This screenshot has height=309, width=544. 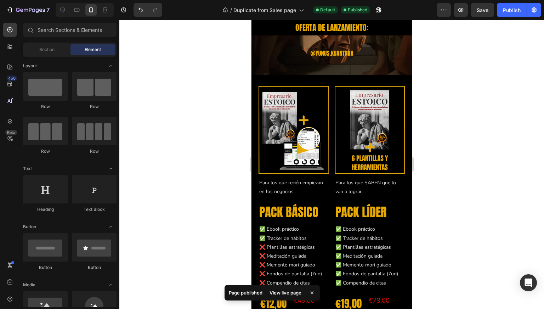 I want to click on p: ❌ Compendio de citas, so click(x=42, y=263).